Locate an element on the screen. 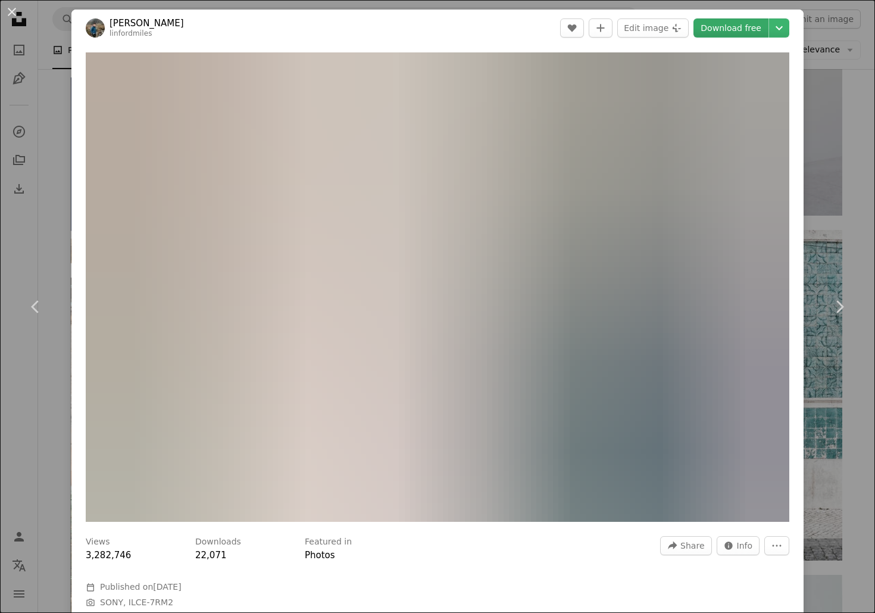 The width and height of the screenshot is (875, 613). img: closed door and white painted wall is located at coordinates (438, 287).